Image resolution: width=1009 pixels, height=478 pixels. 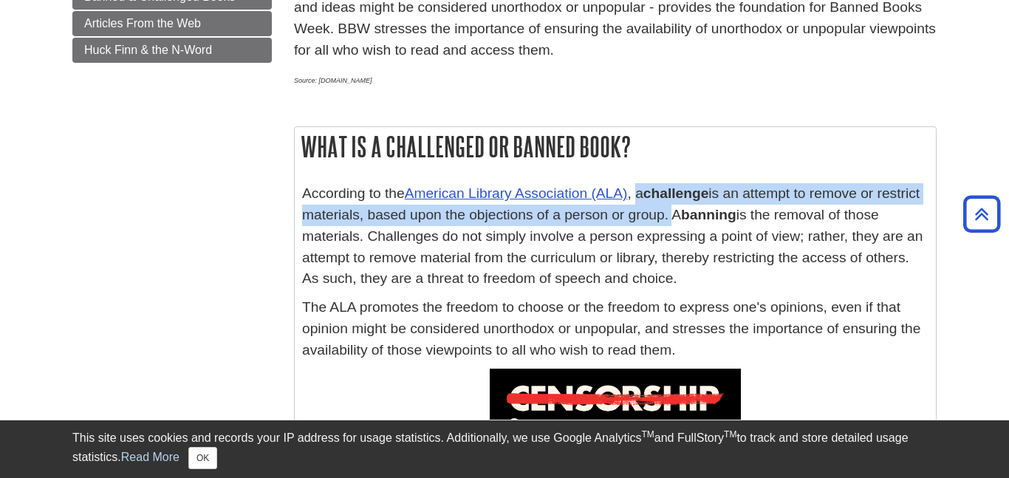 I want to click on p: According to the , a is an attempt to remove or restrict materials, based upon the objections of ..., so click(x=615, y=236).